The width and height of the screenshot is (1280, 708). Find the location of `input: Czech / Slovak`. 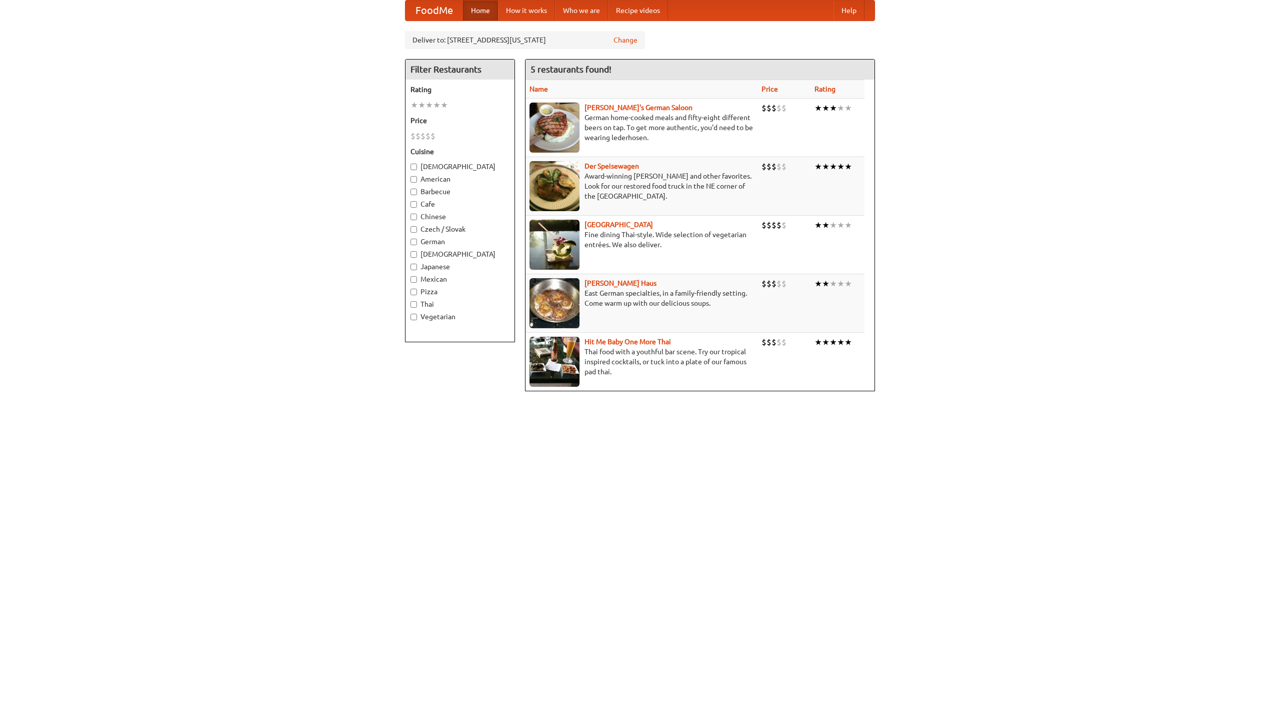

input: Czech / Slovak is located at coordinates (414, 229).